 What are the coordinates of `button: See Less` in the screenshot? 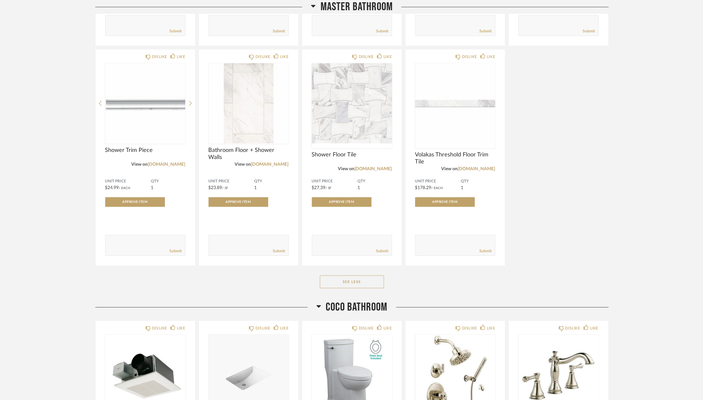 It's located at (352, 282).